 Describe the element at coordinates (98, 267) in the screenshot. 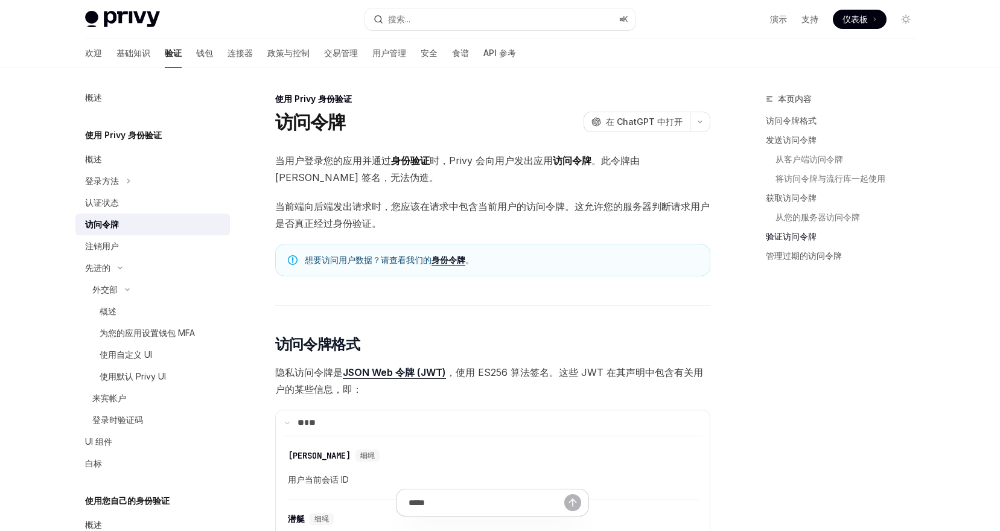

I see `font: 先进的` at that location.